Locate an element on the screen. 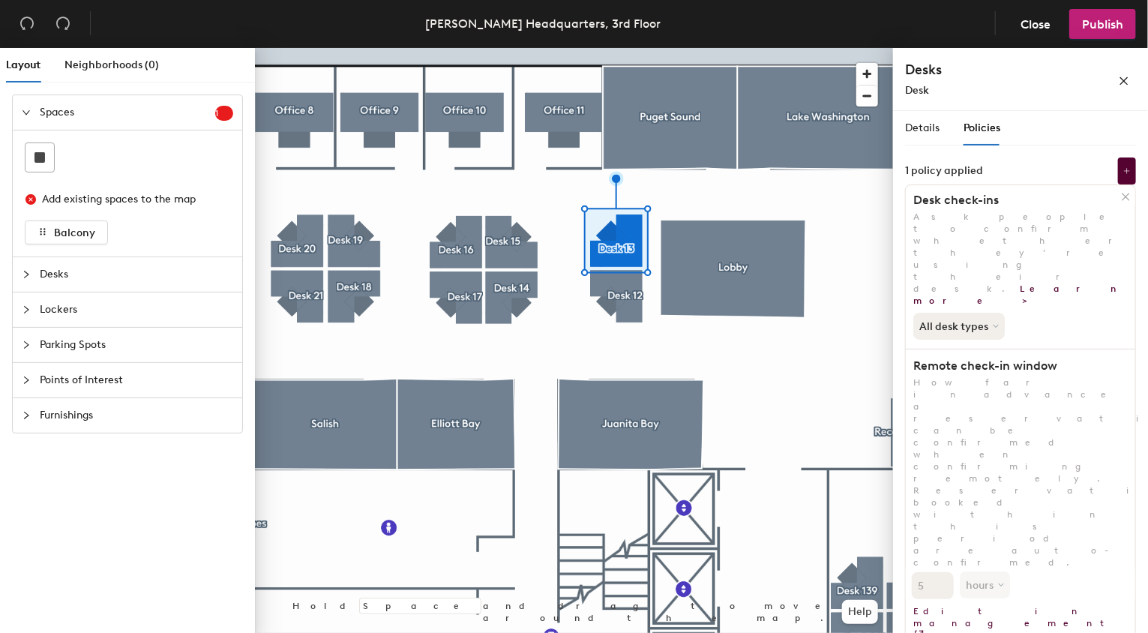  span: Publish is located at coordinates (1102, 24).